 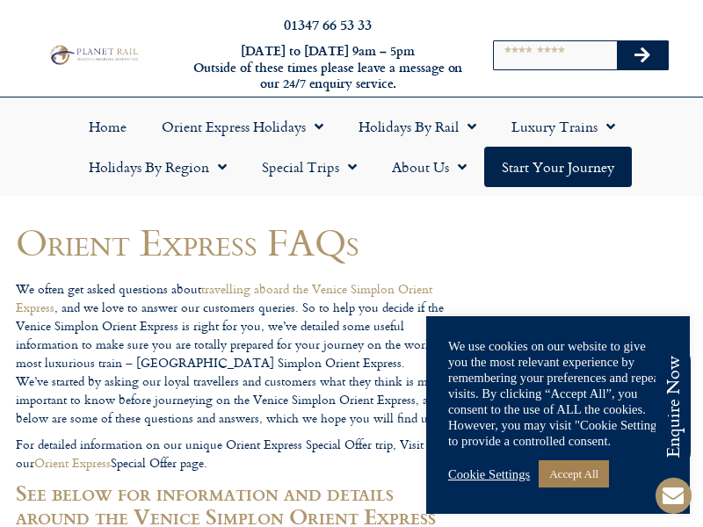 What do you see at coordinates (224, 298) in the screenshot?
I see `a: travelling aboard the Venice Simplon Orient Express` at bounding box center [224, 298].